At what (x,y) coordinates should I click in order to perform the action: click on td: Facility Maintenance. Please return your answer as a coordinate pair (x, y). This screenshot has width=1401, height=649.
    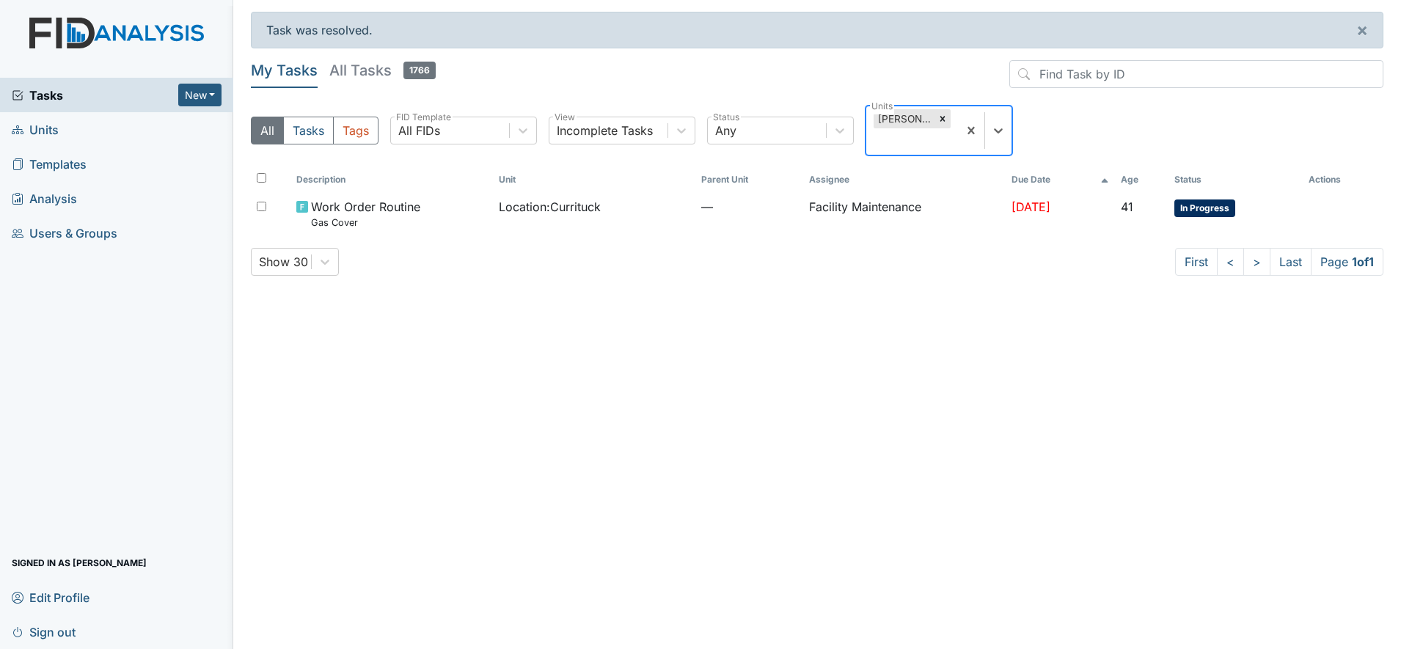
    Looking at the image, I should click on (905, 214).